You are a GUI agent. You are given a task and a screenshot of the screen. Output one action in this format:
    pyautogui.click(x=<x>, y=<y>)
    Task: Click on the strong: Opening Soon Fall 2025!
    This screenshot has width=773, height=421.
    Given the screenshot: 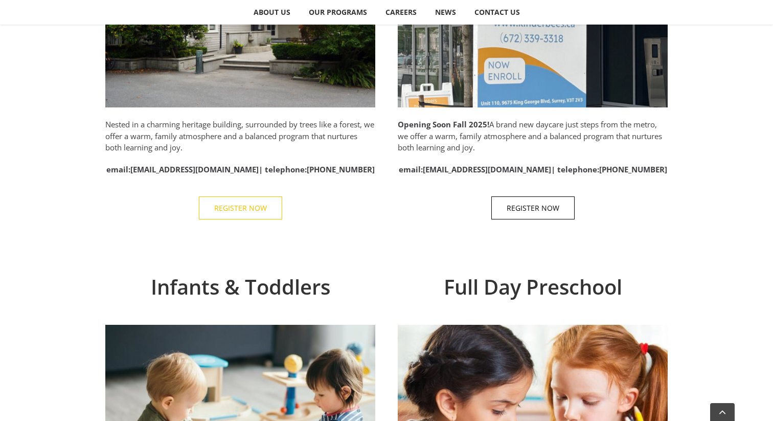 What is the action you would take?
    pyautogui.click(x=443, y=124)
    